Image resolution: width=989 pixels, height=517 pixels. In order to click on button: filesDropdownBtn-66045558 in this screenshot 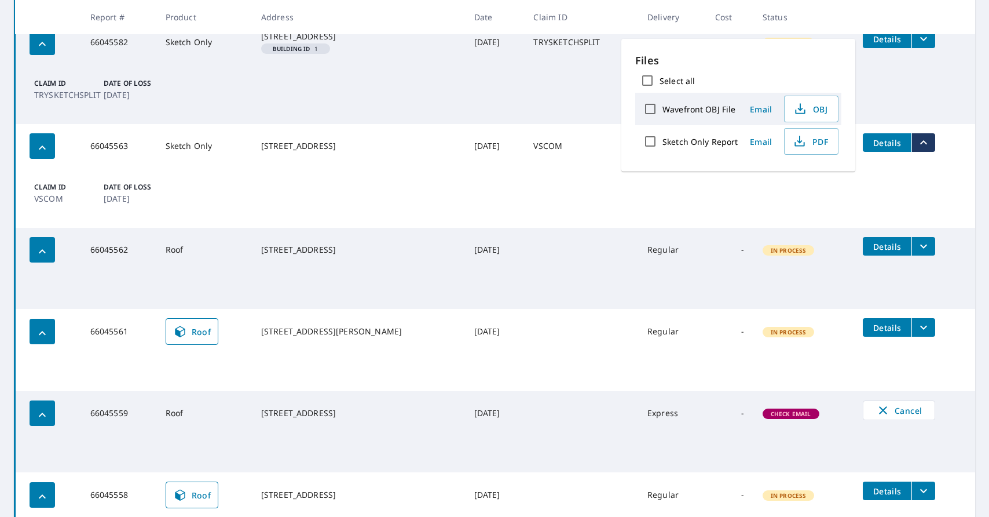, I will do `click(923, 491)`.